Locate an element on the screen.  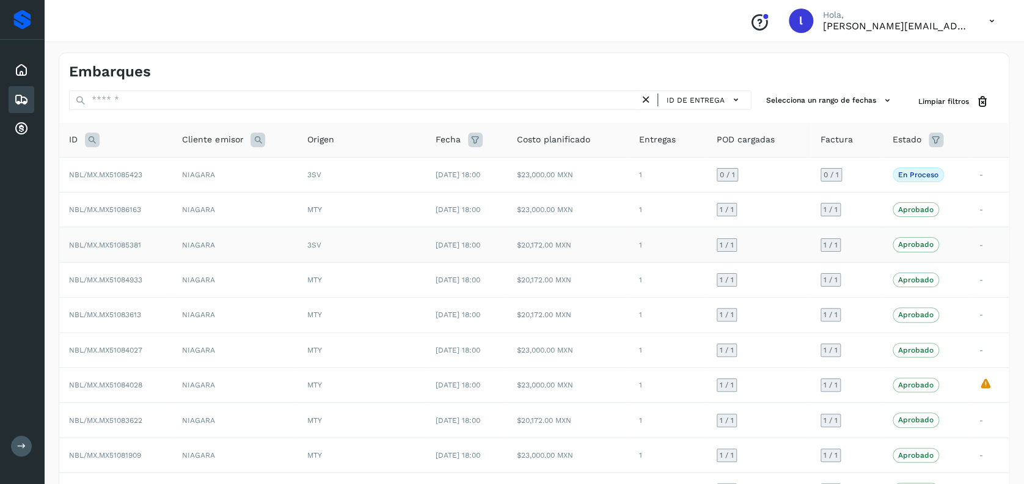
div: Embarques is located at coordinates (21, 100).